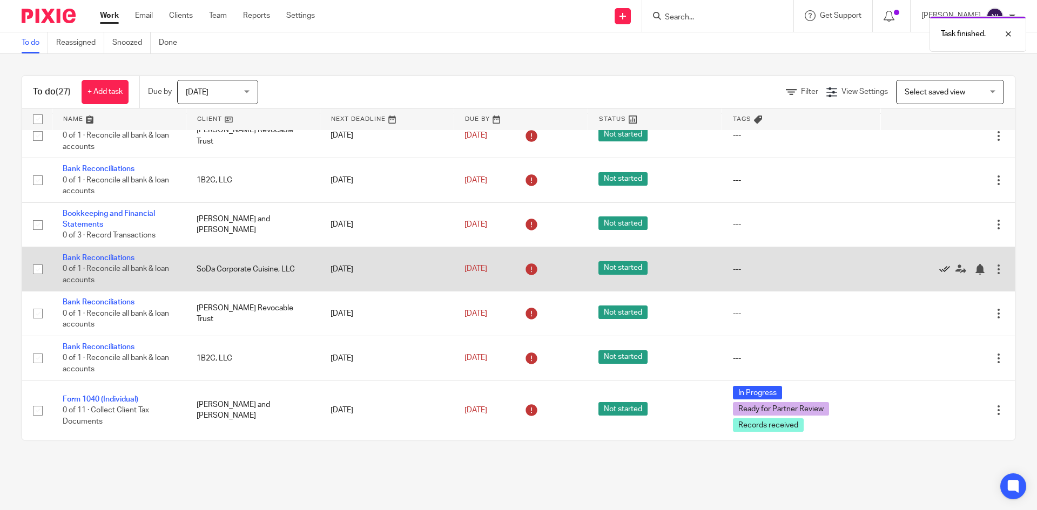 The height and width of the screenshot is (510, 1037). What do you see at coordinates (52, 92) in the screenshot?
I see `h1: To do` at bounding box center [52, 92].